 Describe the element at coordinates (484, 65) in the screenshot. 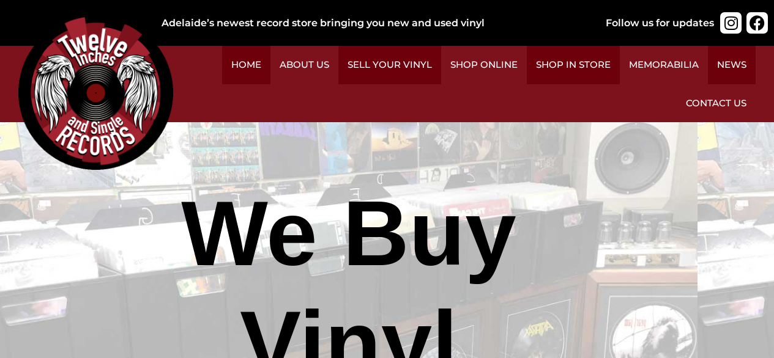

I see `a: Shop Online` at that location.